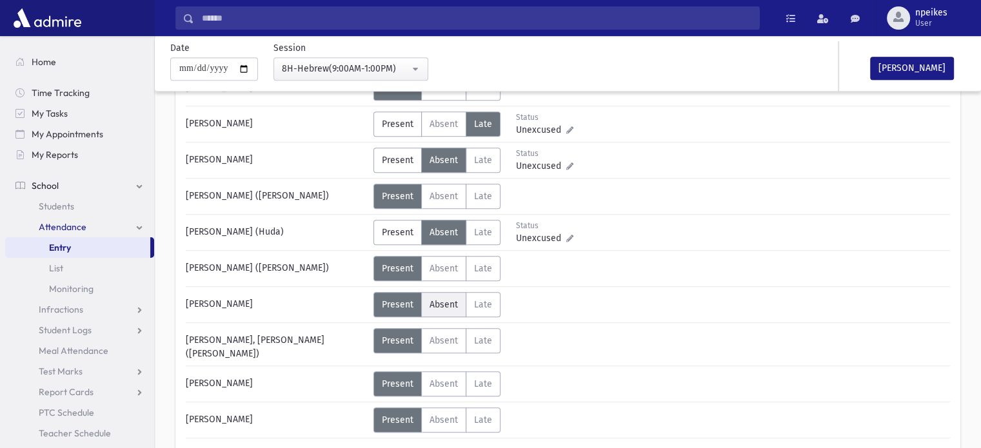 Image resolution: width=981 pixels, height=448 pixels. What do you see at coordinates (79, 227) in the screenshot?
I see `a: Attendance` at bounding box center [79, 227].